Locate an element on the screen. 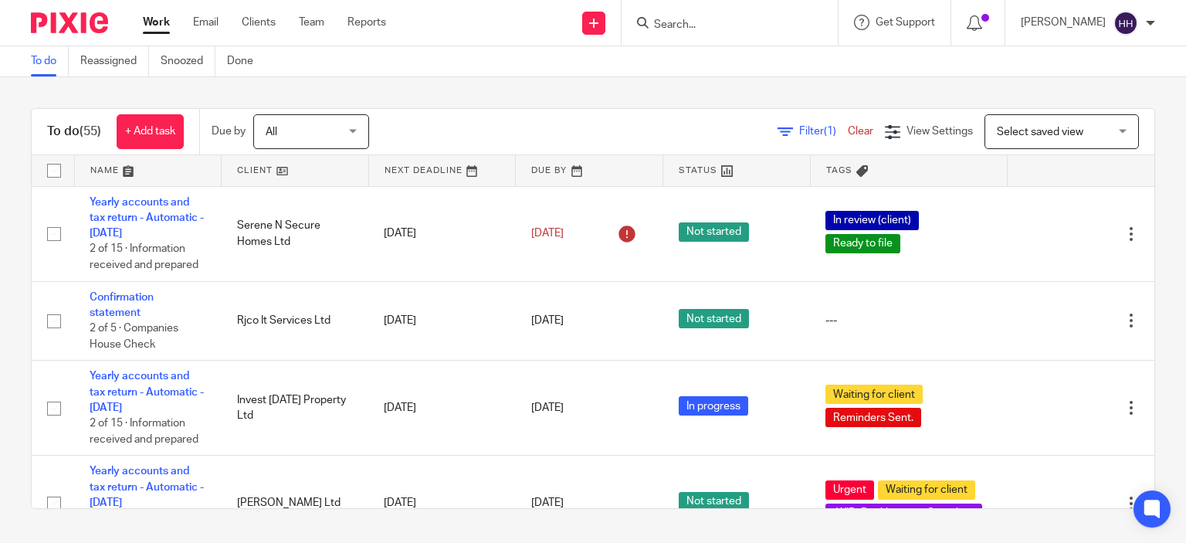 Image resolution: width=1186 pixels, height=543 pixels. img: svg%3E is located at coordinates (1126, 23).